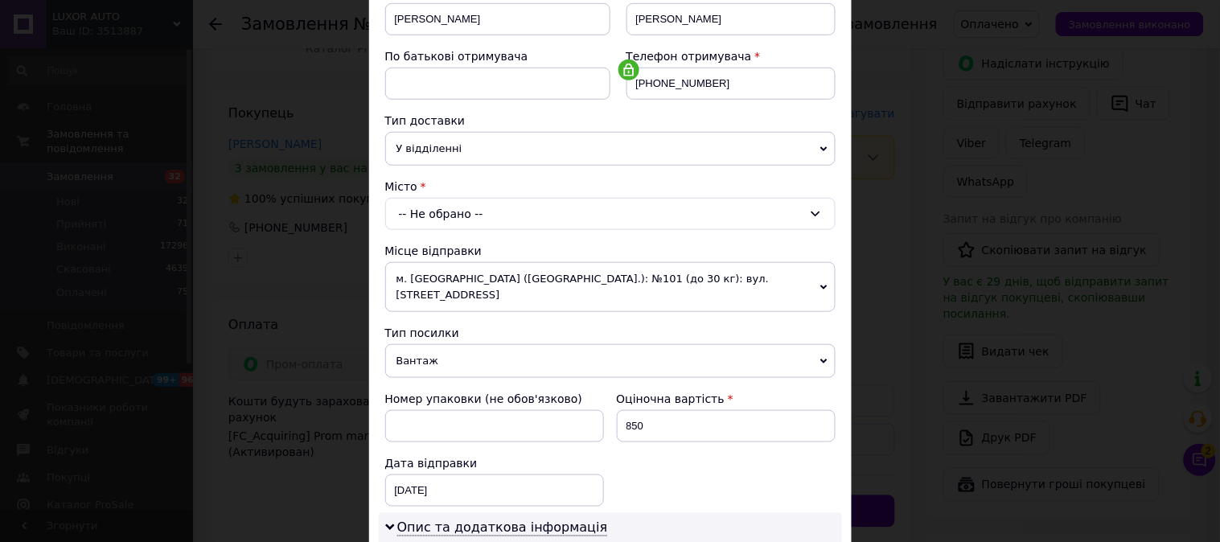 The image size is (1220, 542). What do you see at coordinates (503, 528) in the screenshot?
I see `span: Опис та додаткова інформація` at bounding box center [503, 528].